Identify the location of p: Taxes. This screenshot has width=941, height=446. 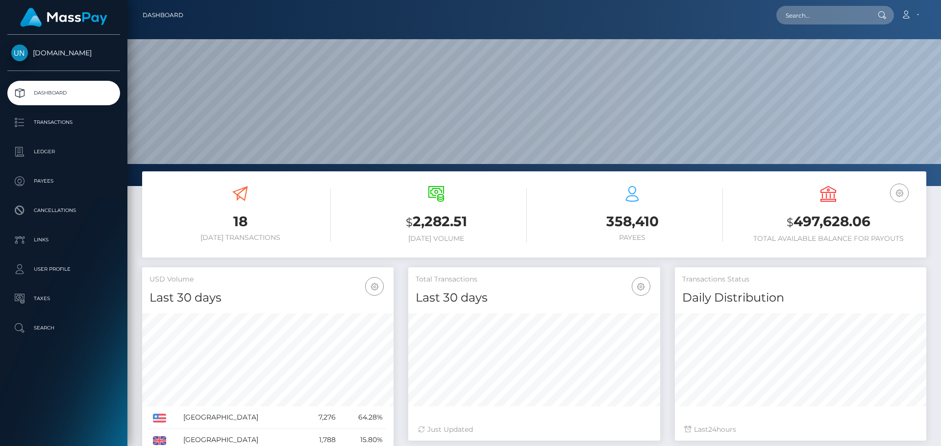
(64, 299).